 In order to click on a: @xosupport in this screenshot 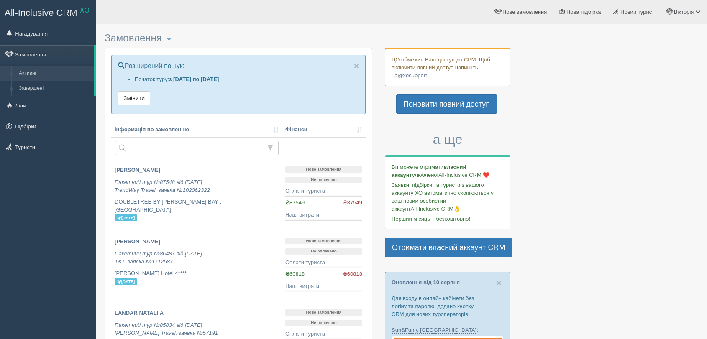, I will do `click(412, 76)`.